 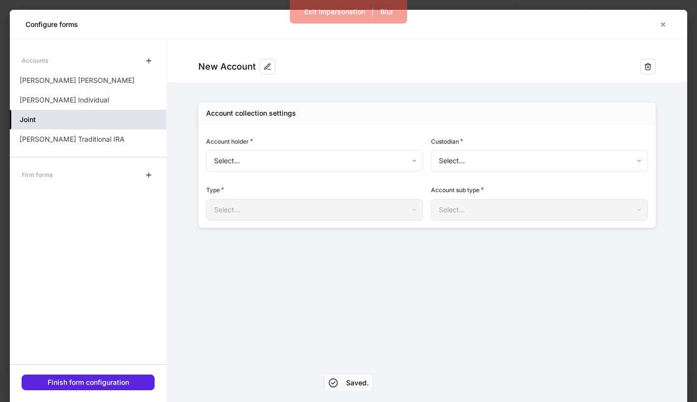 What do you see at coordinates (215, 190) in the screenshot?
I see `h6: Type` at bounding box center [215, 190].